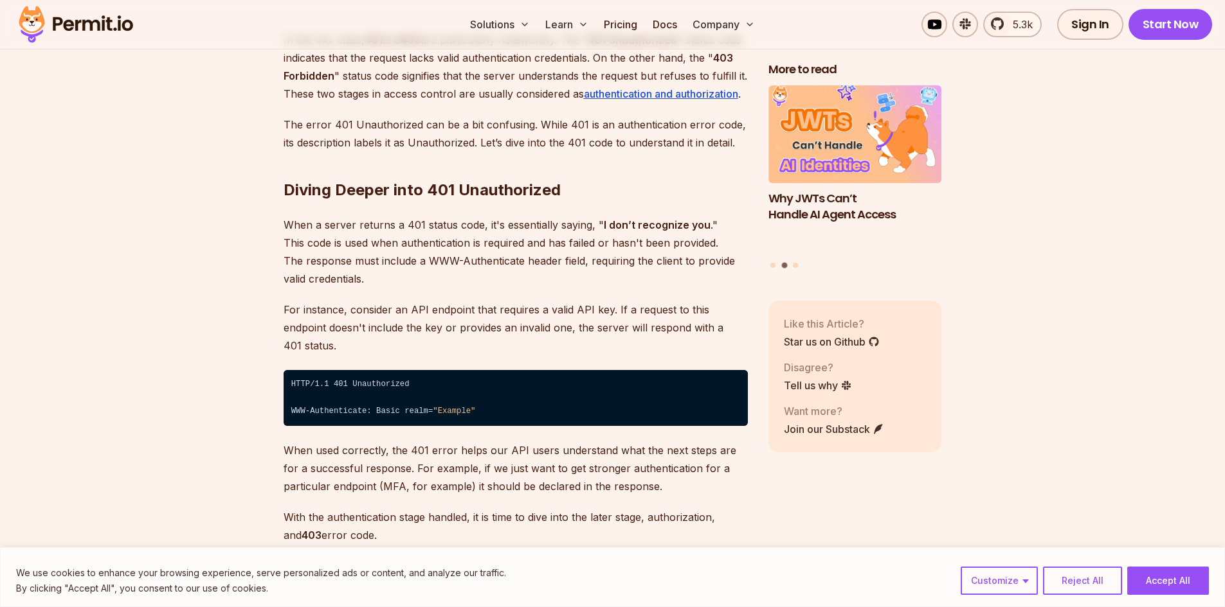 Image resolution: width=1225 pixels, height=607 pixels. Describe the element at coordinates (999, 581) in the screenshot. I see `button: Customize` at that location.